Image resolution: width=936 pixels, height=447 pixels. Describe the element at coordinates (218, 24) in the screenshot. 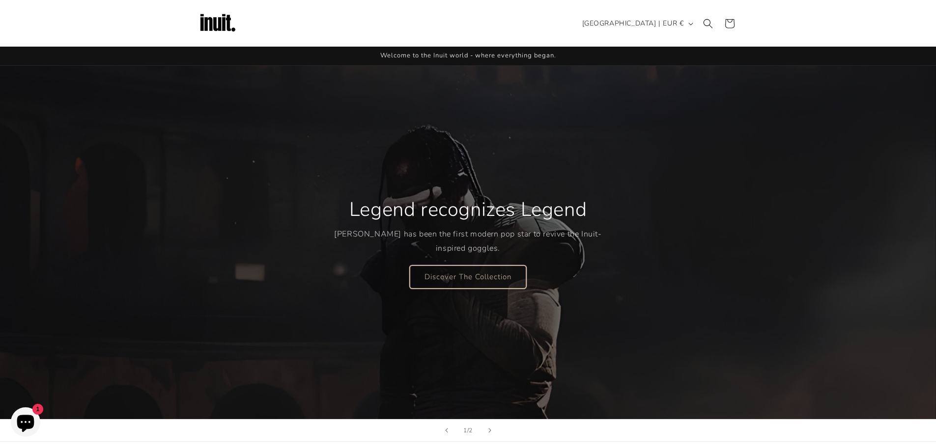

I see `img: Inuit Logo` at that location.